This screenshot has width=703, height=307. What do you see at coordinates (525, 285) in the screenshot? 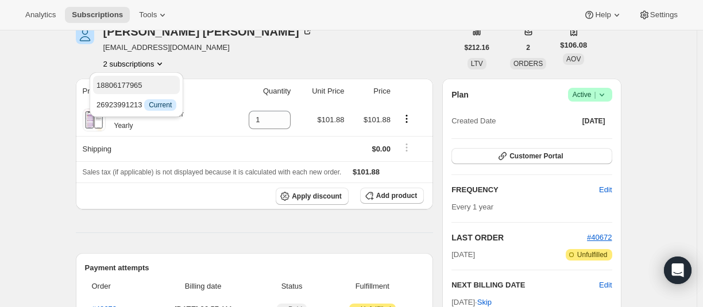
I see `h2: NEXT BILLING DATE` at bounding box center [525, 285].